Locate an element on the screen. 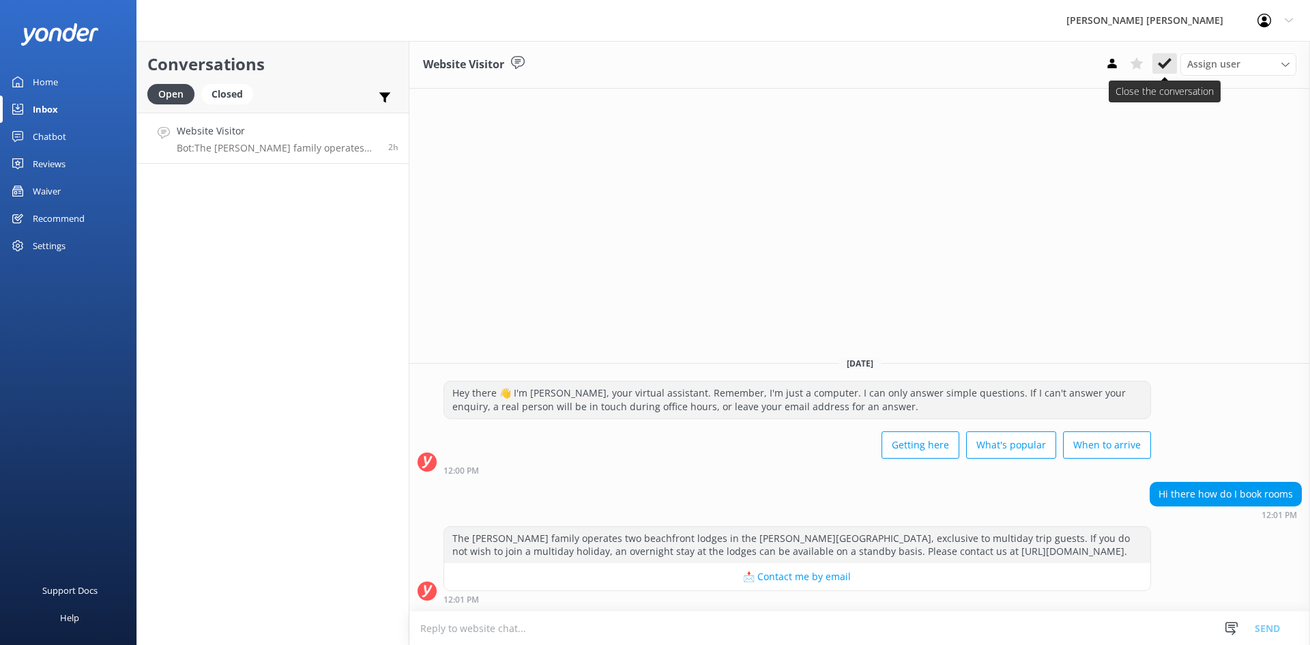 This screenshot has width=1310, height=645. span: Sep 06 2025 12:01pm (UTC +12:00) Pacific/Auckland is located at coordinates (393, 147).